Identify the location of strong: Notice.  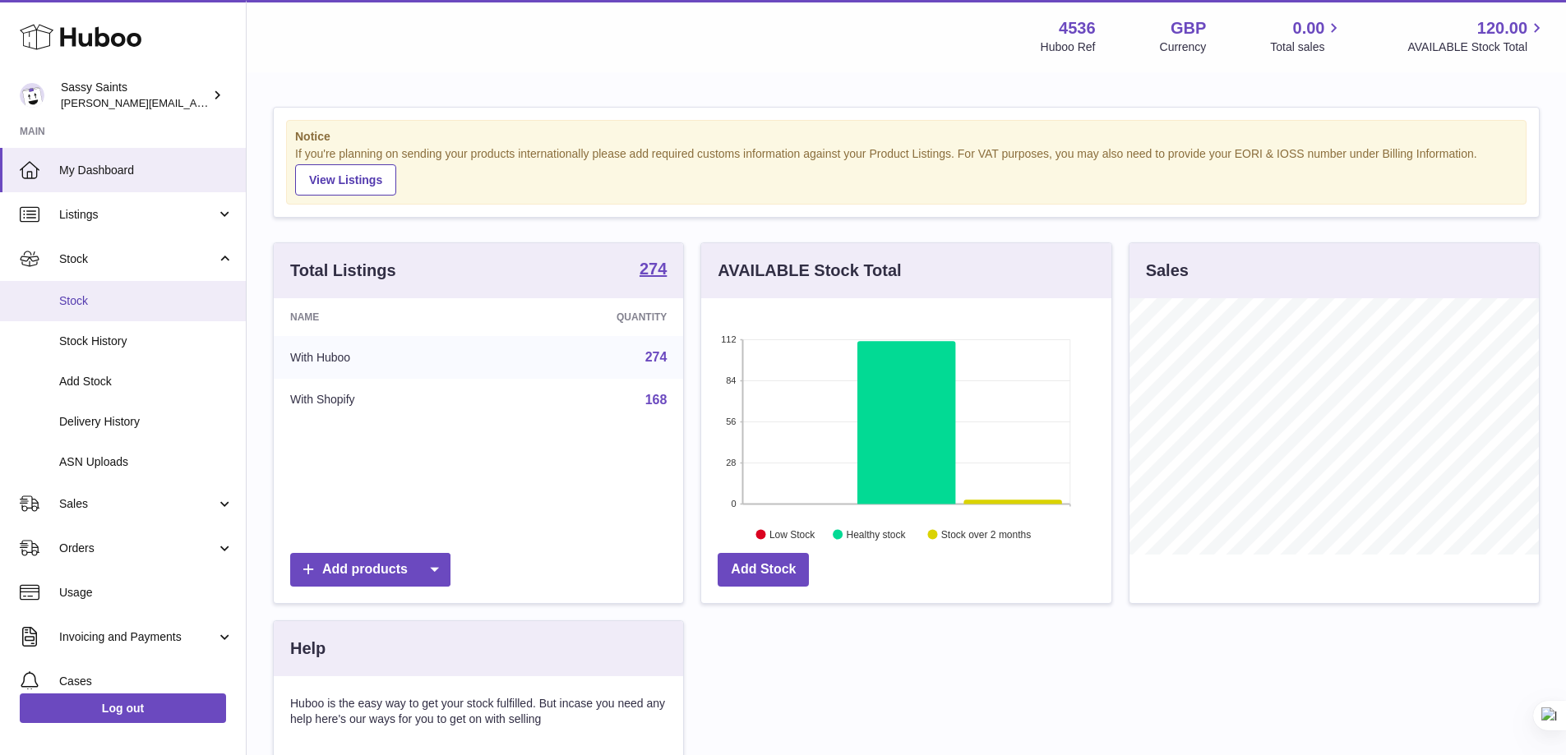
(906, 136).